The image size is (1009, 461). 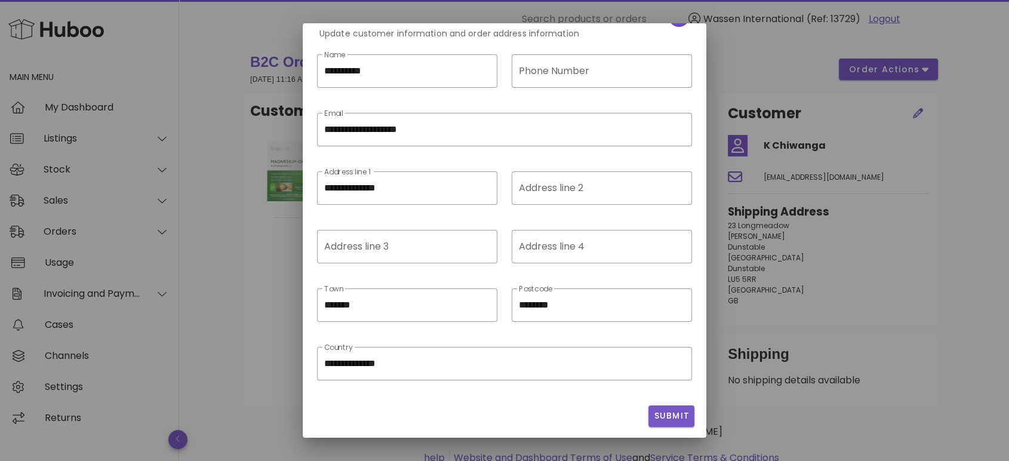 I want to click on div: Update customer information and order address information, so click(x=505, y=38).